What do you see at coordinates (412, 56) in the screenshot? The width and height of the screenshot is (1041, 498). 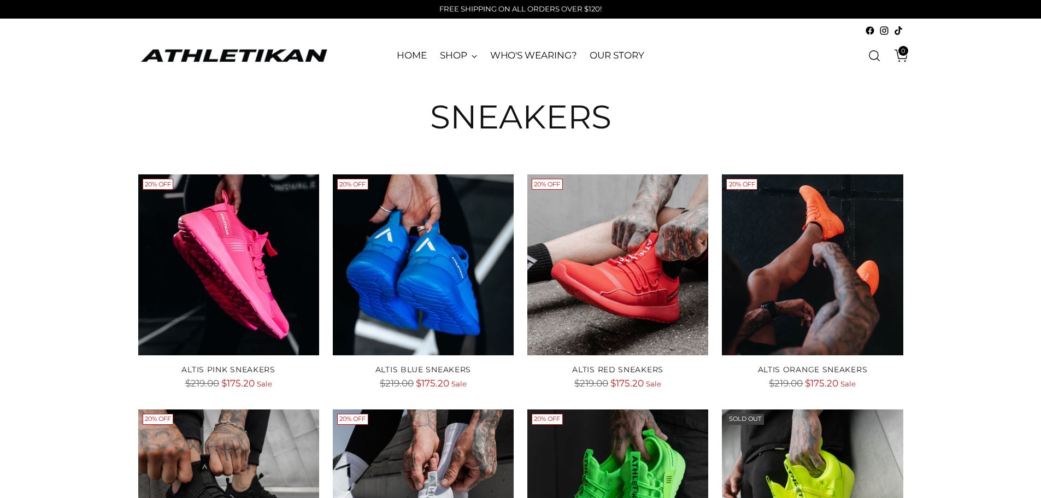 I see `a: HOME` at bounding box center [412, 56].